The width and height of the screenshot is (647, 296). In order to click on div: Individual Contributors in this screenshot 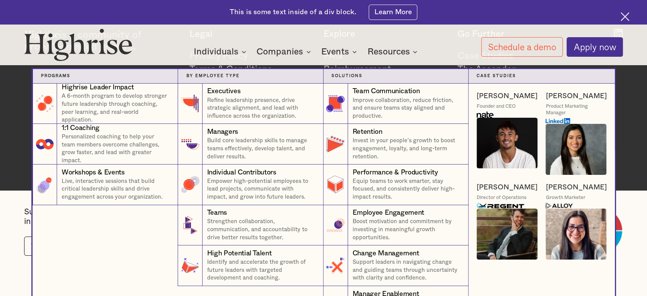, I will do `click(242, 172)`.